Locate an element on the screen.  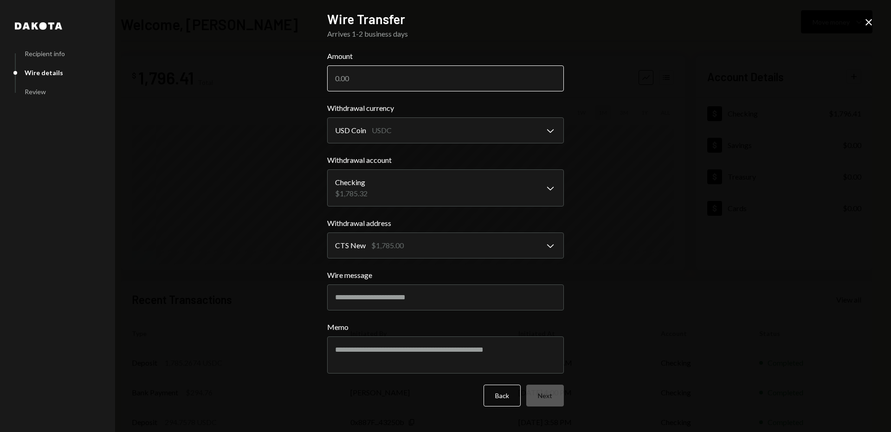
div: Review is located at coordinates (35, 91).